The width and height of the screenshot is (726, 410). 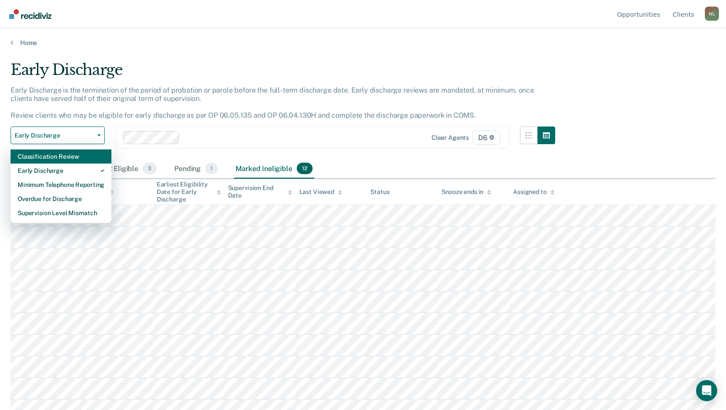 I want to click on span: 3, so click(x=150, y=168).